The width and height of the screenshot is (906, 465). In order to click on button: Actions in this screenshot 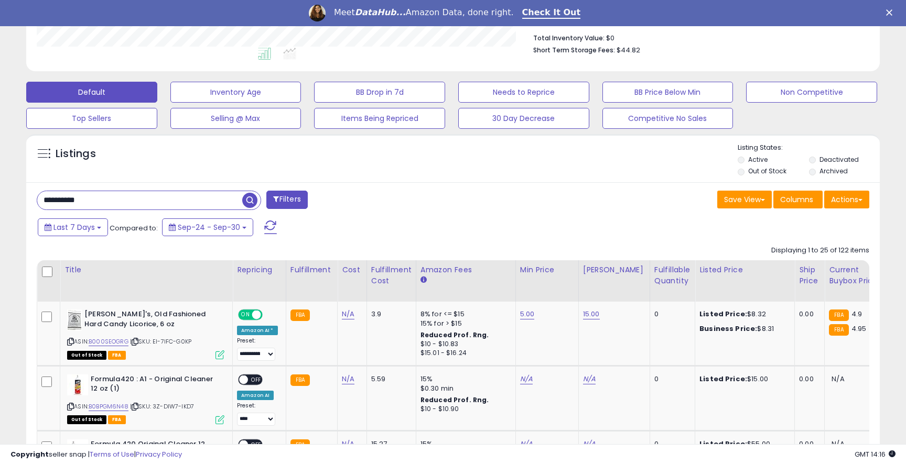, I will do `click(846, 200)`.